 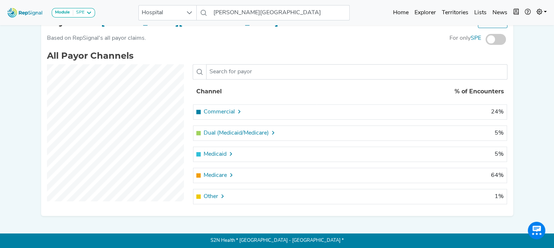 I want to click on a: News, so click(x=500, y=13).